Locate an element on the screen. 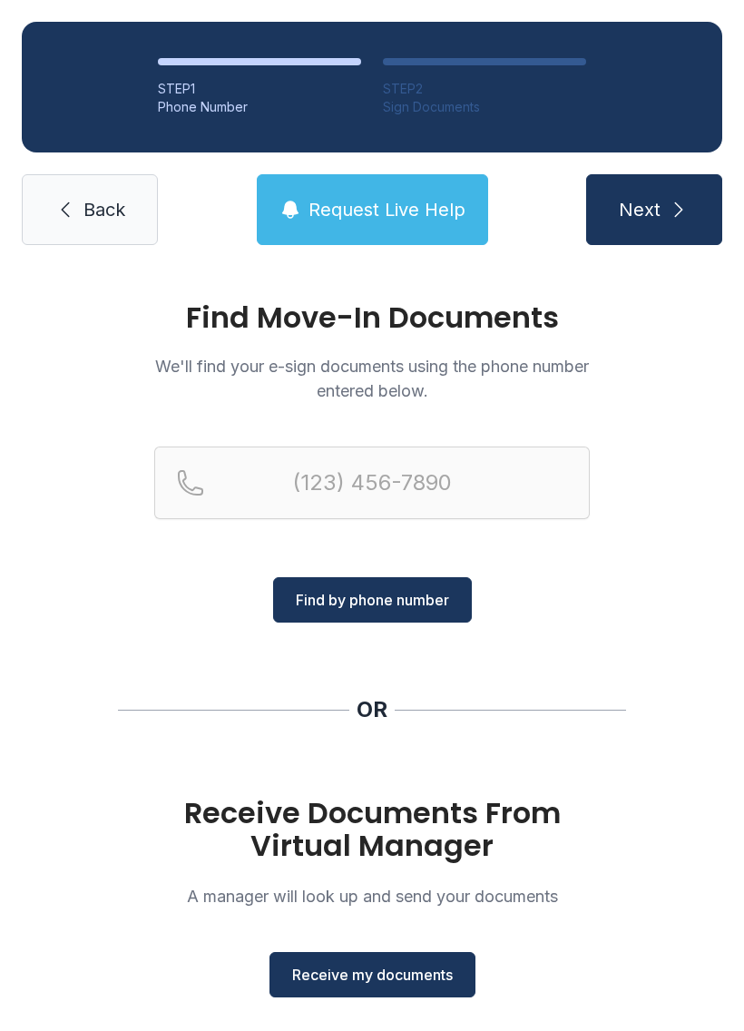 This screenshot has width=744, height=1031. p: A manager will look up and send your documents is located at coordinates (372, 896).